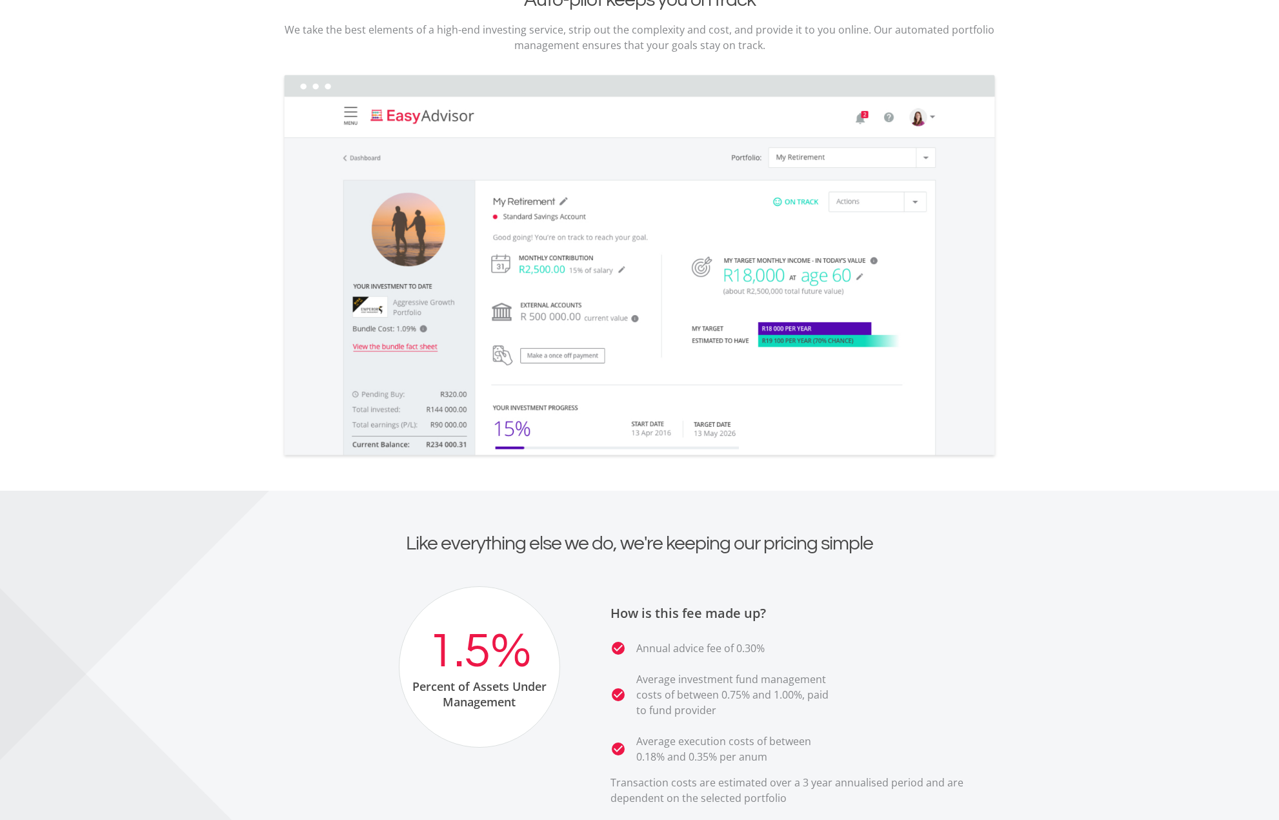 The height and width of the screenshot is (820, 1279). I want to click on h2: Like everything else we do, we're keeping our pricing simple, so click(640, 543).